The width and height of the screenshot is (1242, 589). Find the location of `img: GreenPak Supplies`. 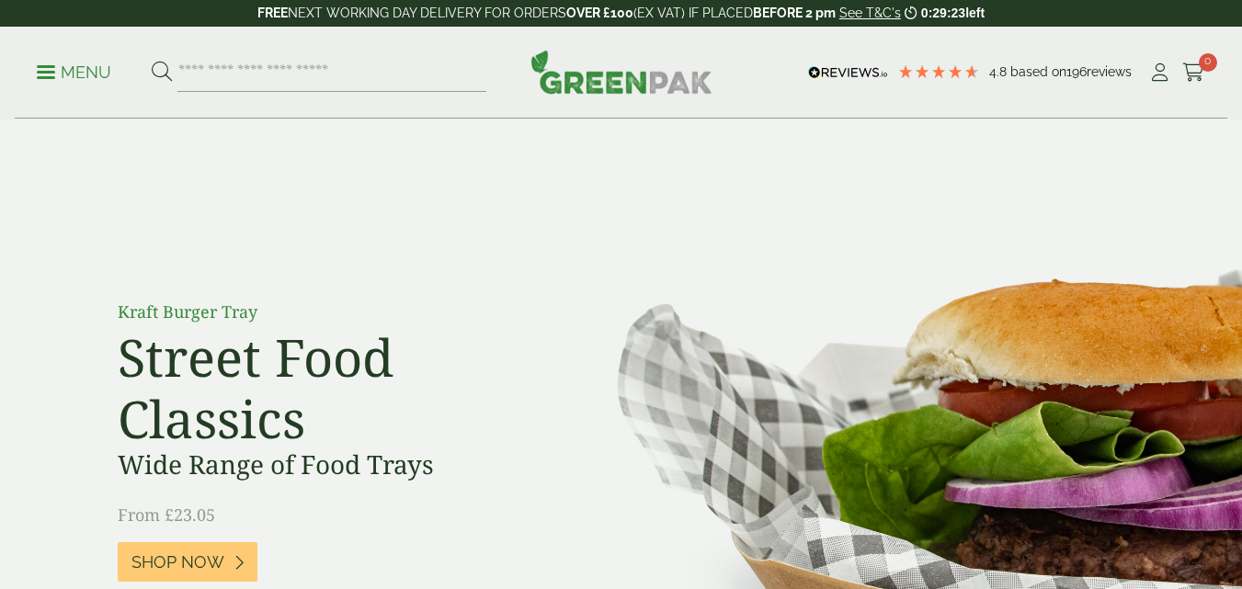

img: GreenPak Supplies is located at coordinates (621, 72).